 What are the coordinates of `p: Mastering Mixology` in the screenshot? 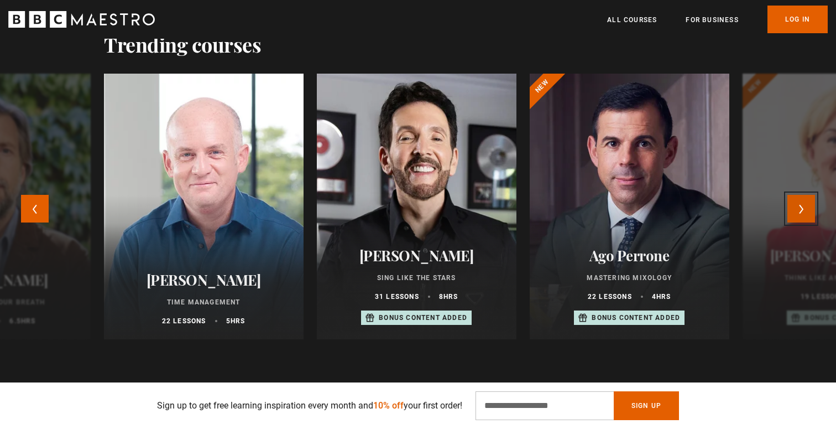 It's located at (629, 278).